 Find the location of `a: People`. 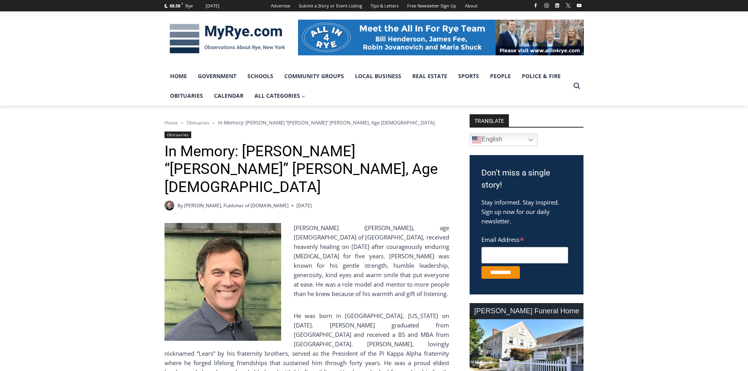

a: People is located at coordinates (500, 76).